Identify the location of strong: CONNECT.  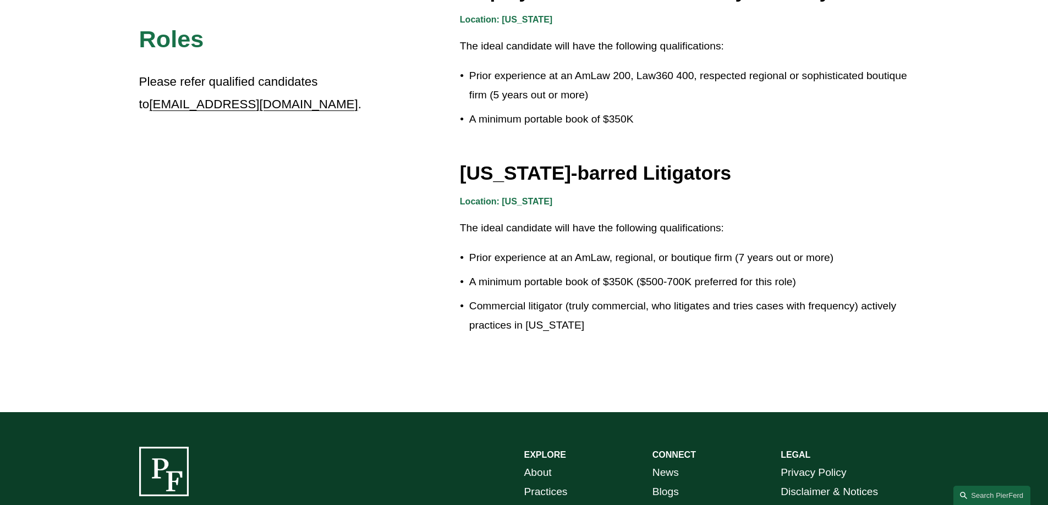
(674, 455).